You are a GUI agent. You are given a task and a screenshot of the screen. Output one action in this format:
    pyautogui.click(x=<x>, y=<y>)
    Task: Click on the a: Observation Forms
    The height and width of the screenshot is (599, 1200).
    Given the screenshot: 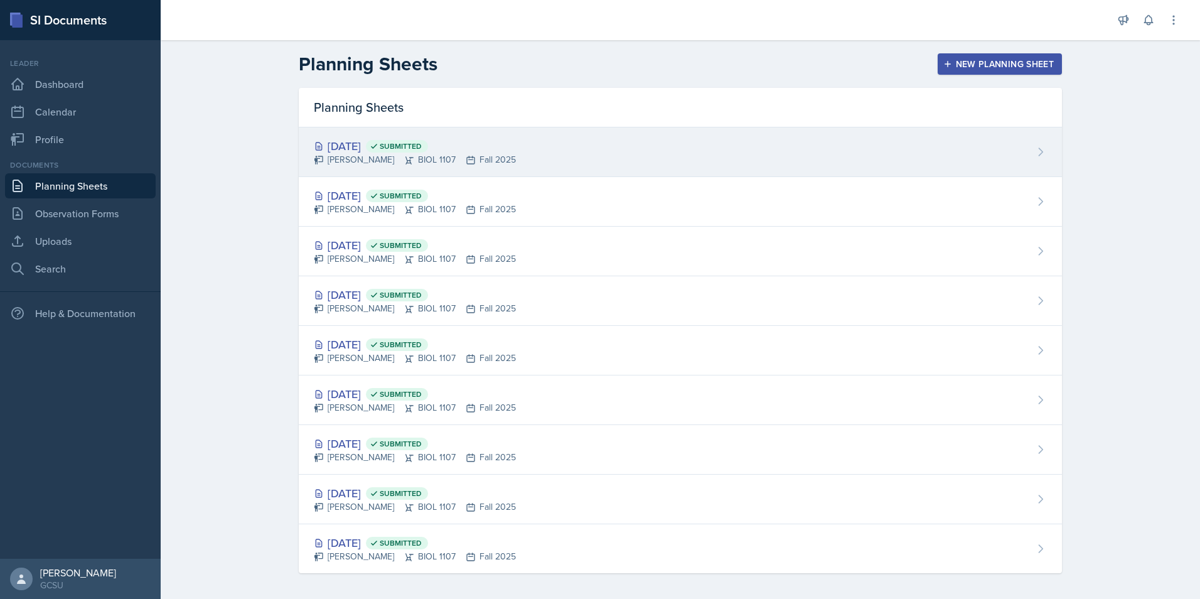 What is the action you would take?
    pyautogui.click(x=80, y=213)
    